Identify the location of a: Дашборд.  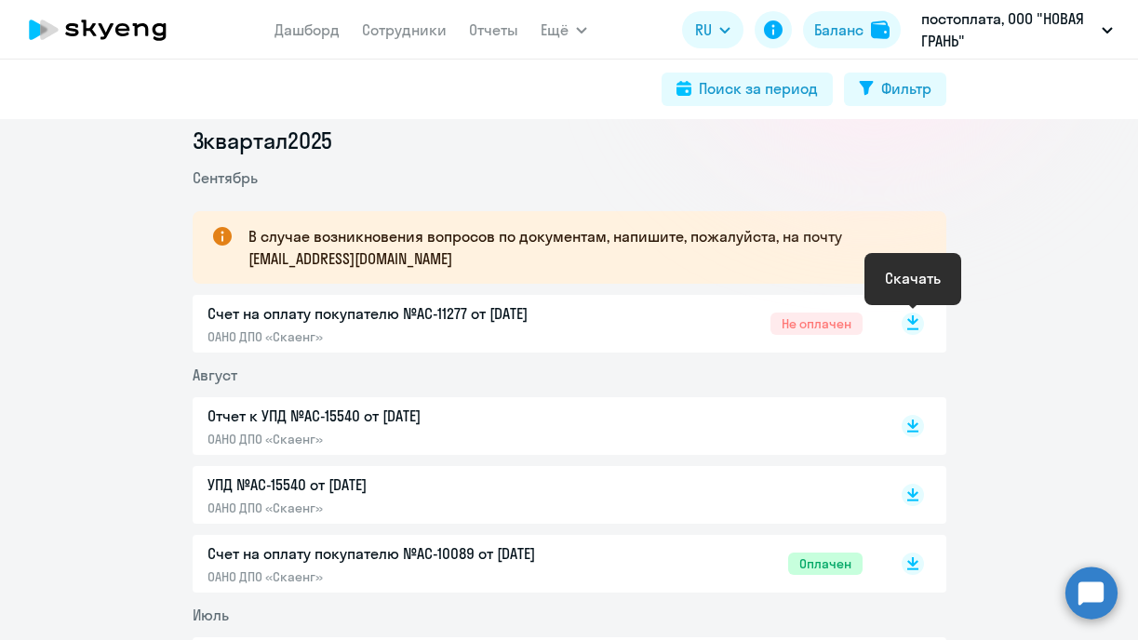
(307, 30).